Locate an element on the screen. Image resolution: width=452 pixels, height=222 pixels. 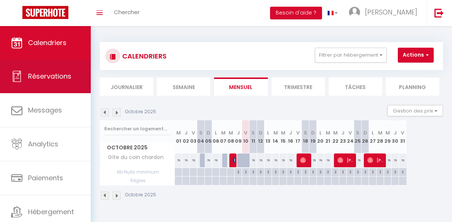
th: 14 is located at coordinates (275, 137).